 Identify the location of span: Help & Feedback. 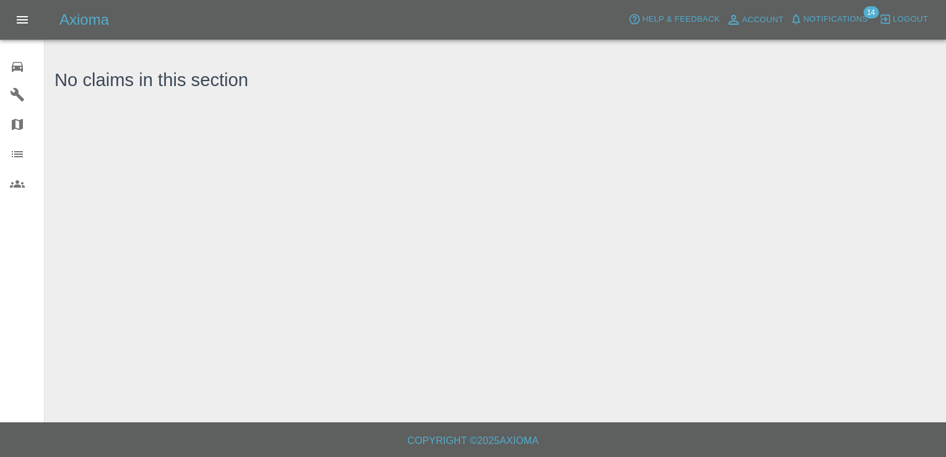
(680, 19).